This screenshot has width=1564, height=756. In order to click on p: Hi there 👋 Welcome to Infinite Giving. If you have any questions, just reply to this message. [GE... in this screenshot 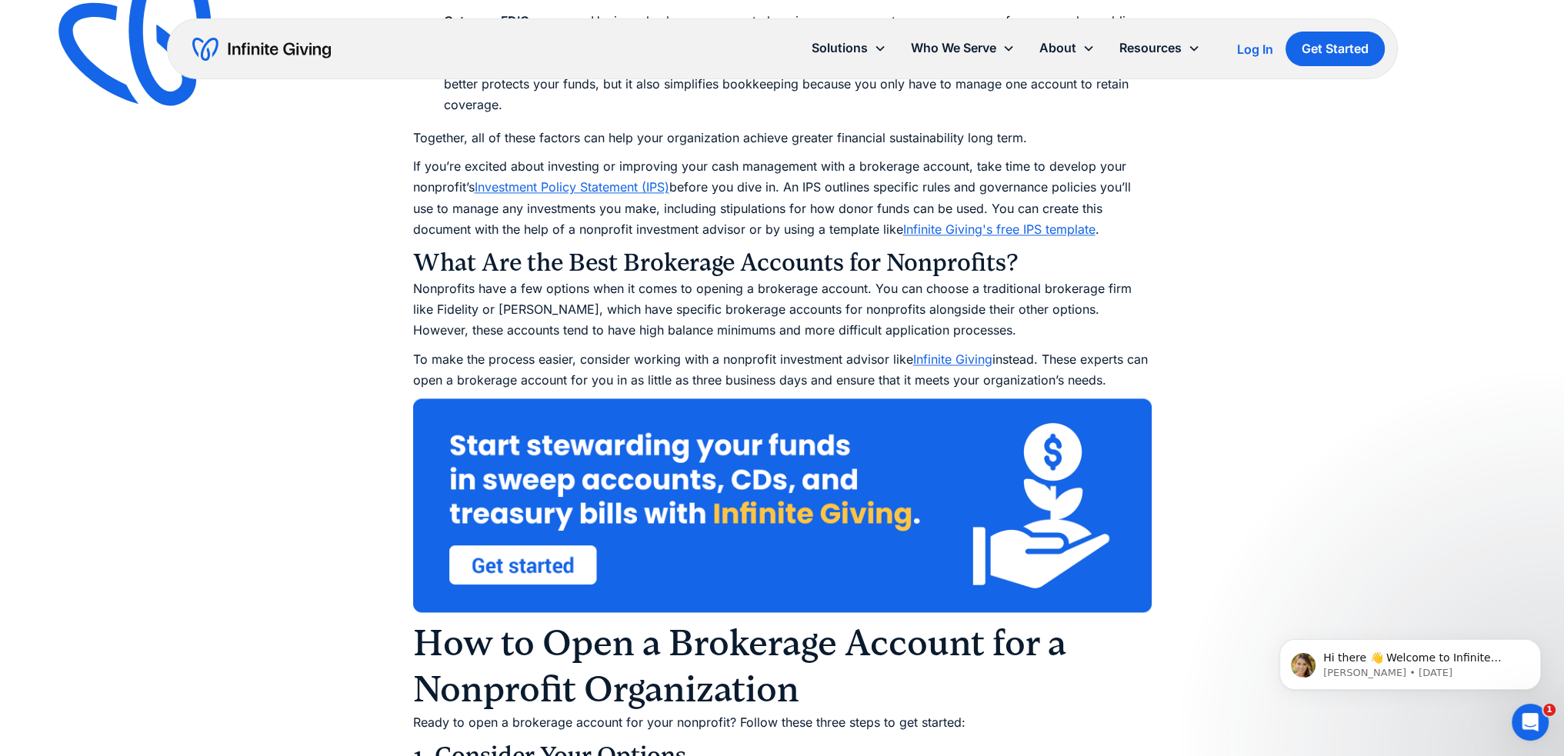, I will do `click(166, 52)`.